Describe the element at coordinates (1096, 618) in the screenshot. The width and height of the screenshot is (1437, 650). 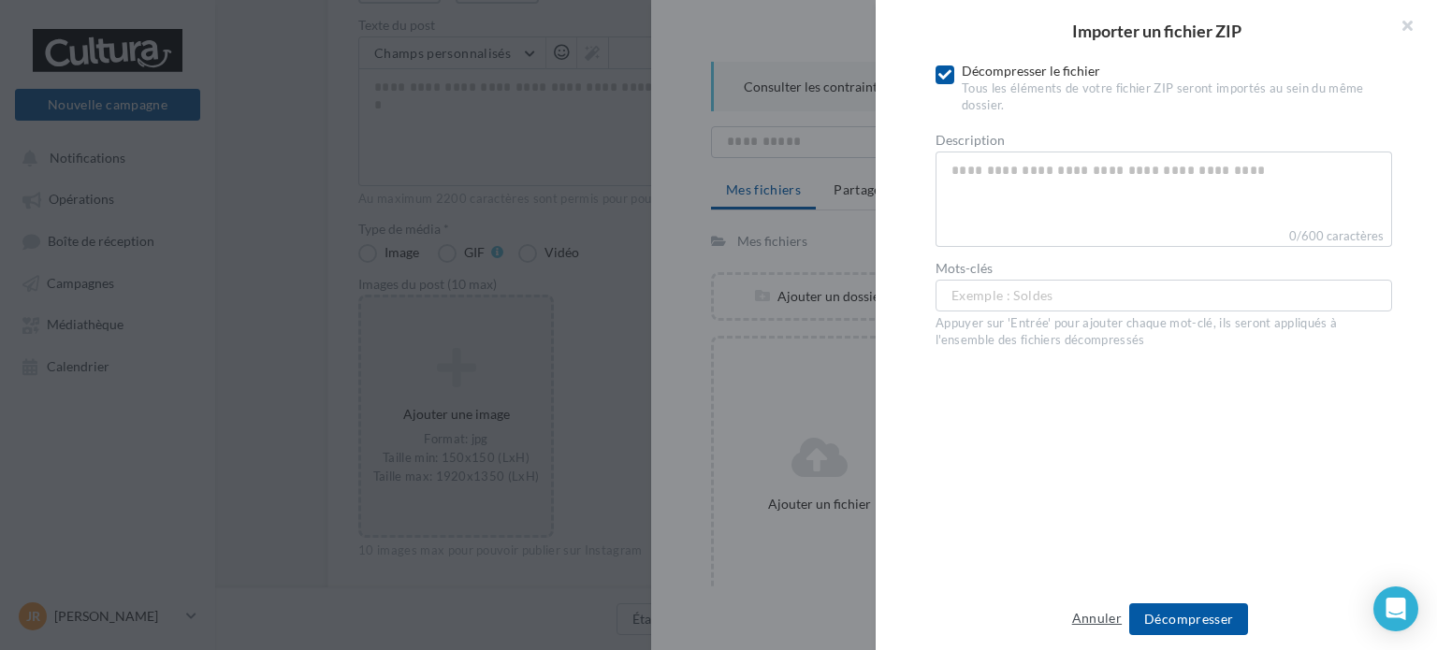
I see `button: Annuler` at that location.